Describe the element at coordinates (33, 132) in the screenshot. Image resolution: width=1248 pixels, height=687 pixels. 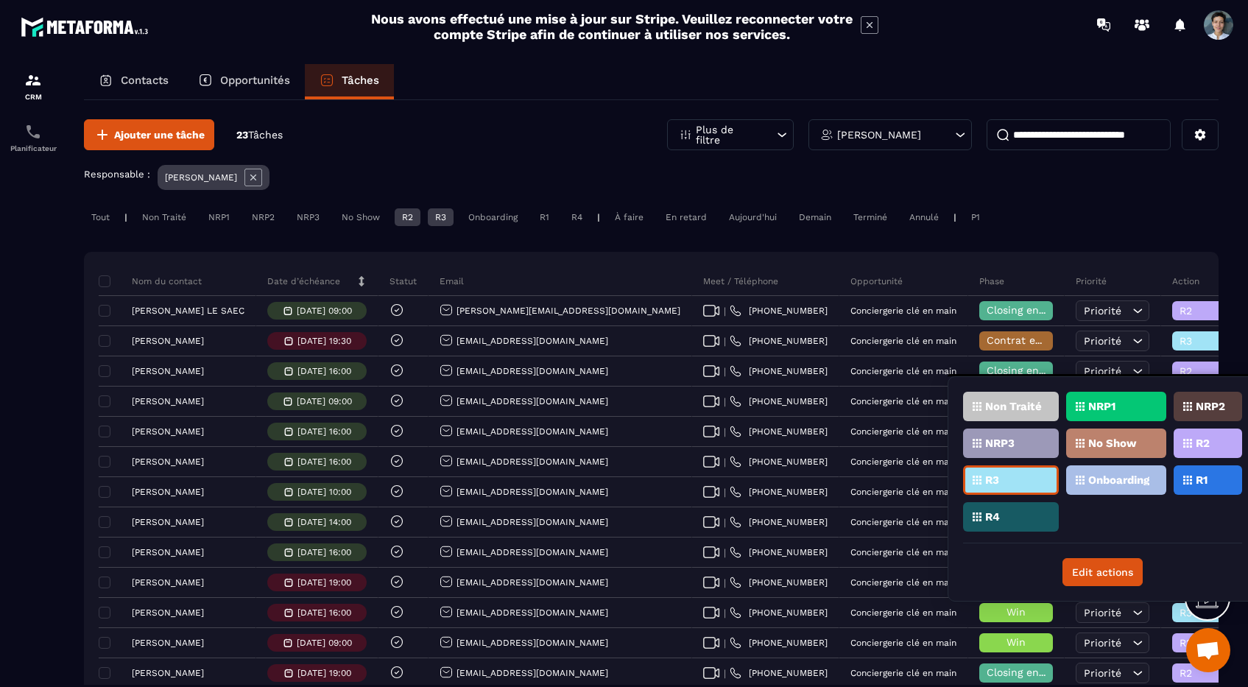
I see `img: scheduler` at that location.